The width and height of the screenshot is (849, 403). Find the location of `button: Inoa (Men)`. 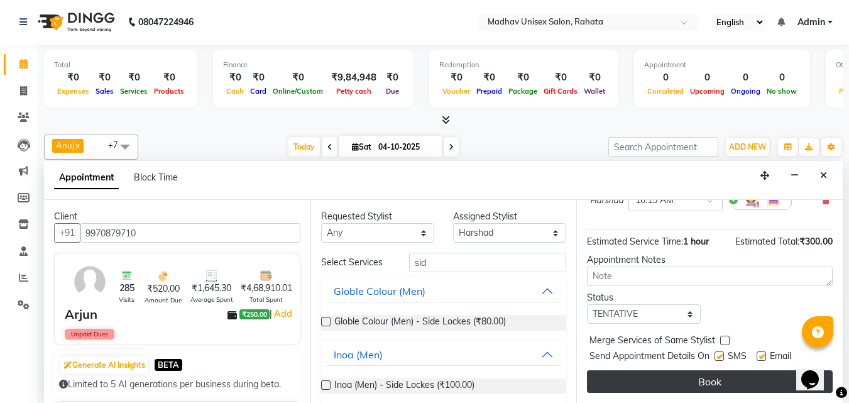

button: Inoa (Men) is located at coordinates (444, 354).